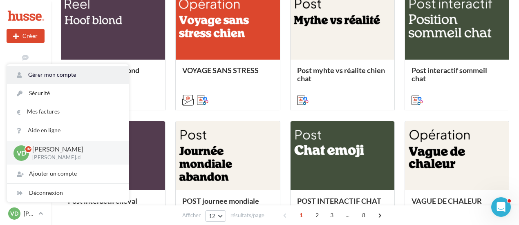  I want to click on div: Nouvelle campagne, so click(25, 36).